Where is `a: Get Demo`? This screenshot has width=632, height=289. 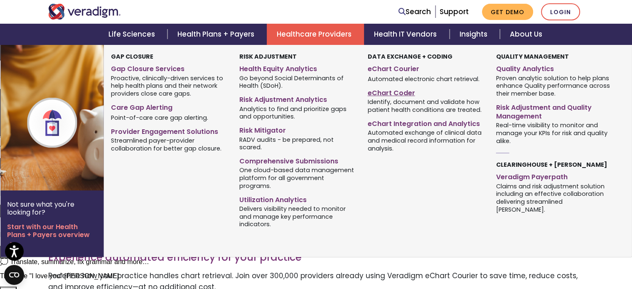 a: Get Demo is located at coordinates (507, 12).